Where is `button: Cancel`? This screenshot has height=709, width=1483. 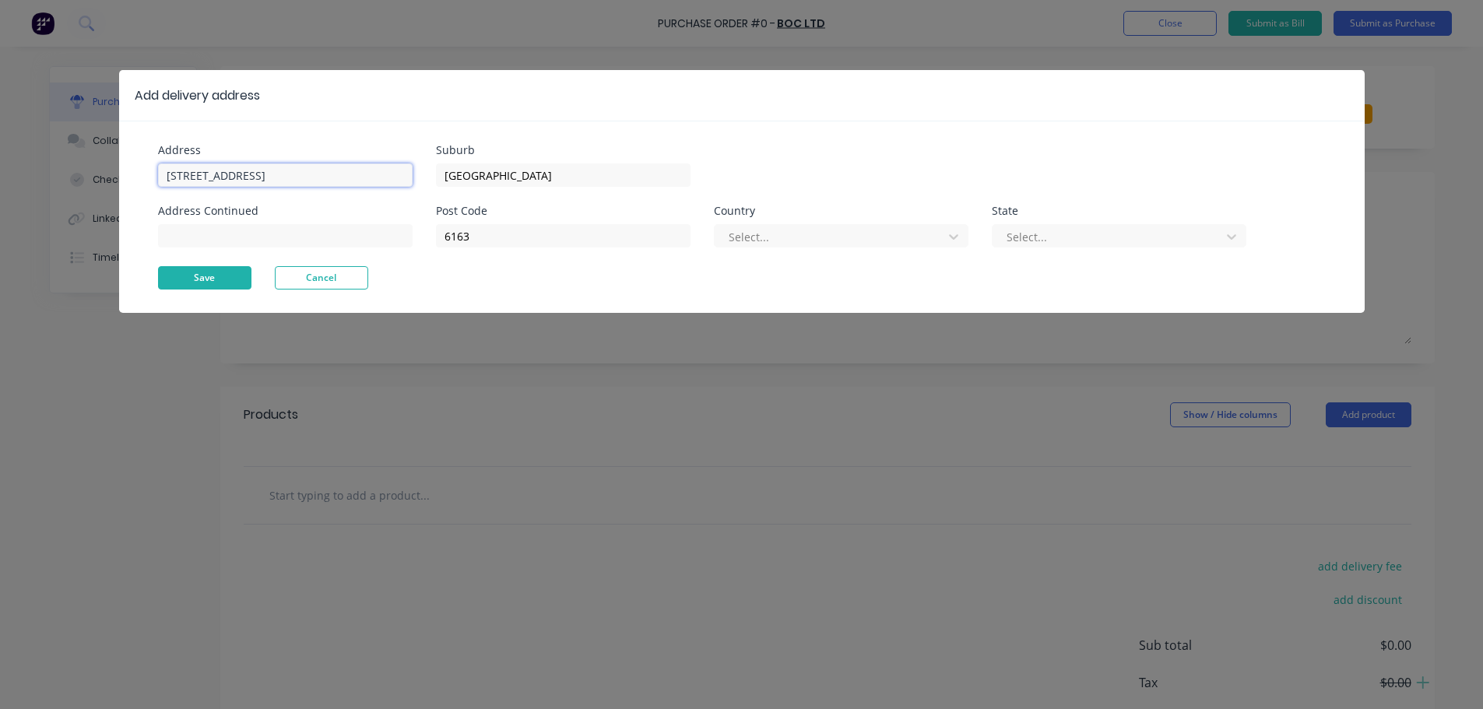 button: Cancel is located at coordinates (322, 278).